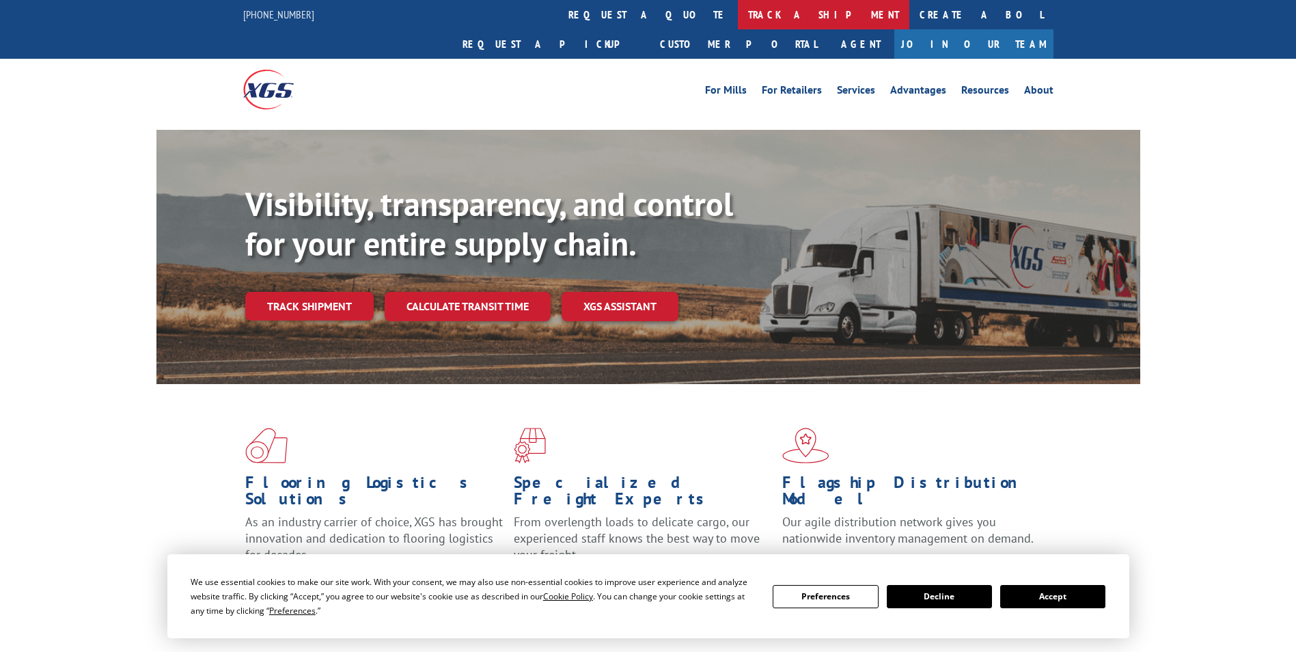 This screenshot has height=652, width=1296. What do you see at coordinates (292, 610) in the screenshot?
I see `span: Preferences` at bounding box center [292, 610].